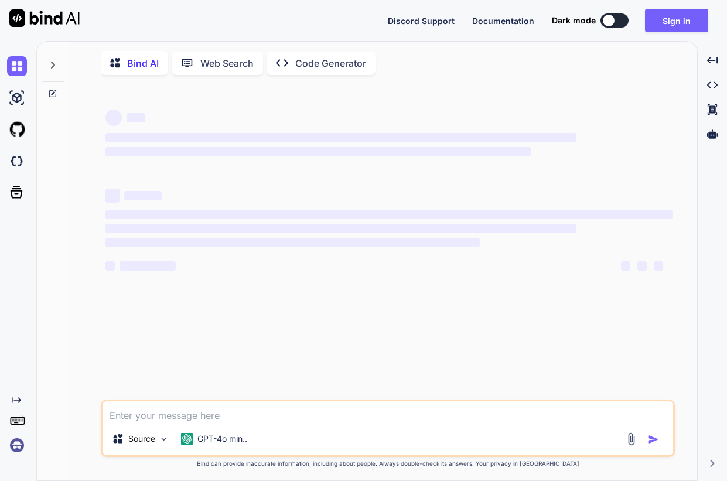  Describe the element at coordinates (187, 439) in the screenshot. I see `img: GPT-4o mini` at that location.